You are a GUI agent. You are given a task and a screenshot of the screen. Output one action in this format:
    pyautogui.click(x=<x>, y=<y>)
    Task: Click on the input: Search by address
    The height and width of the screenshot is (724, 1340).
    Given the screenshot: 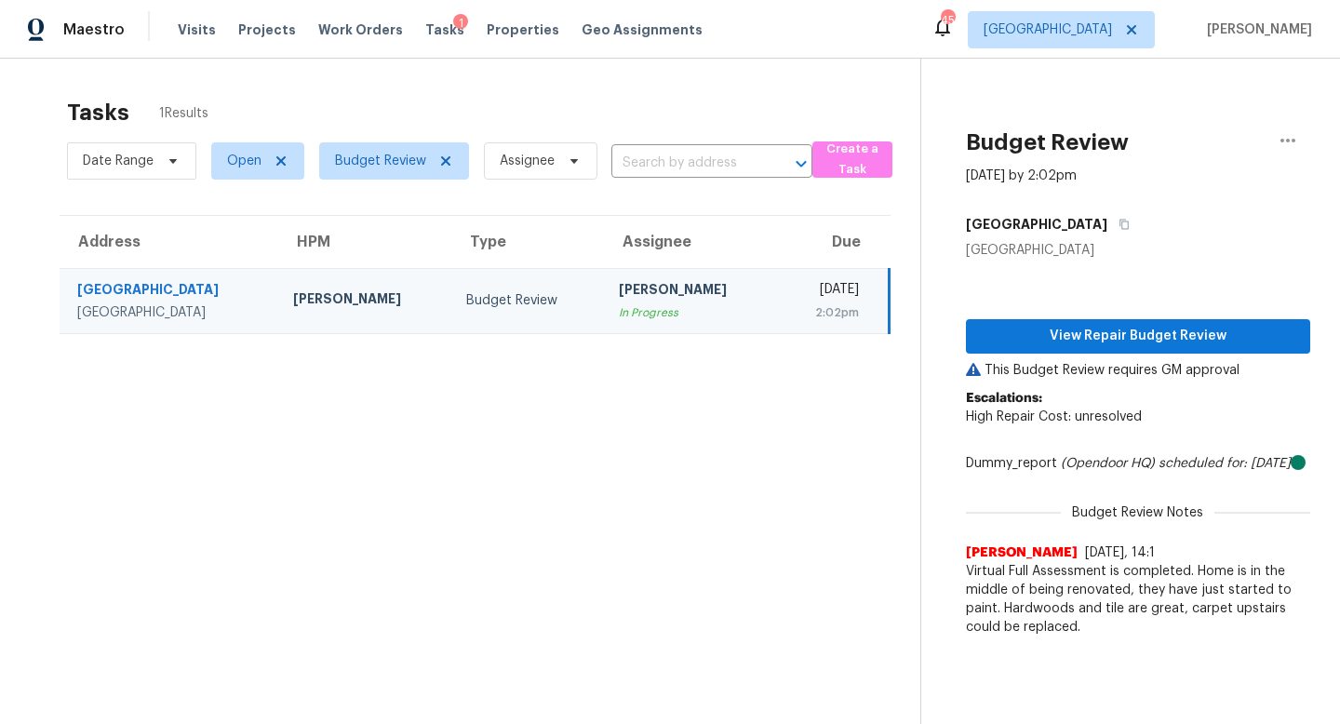 What is the action you would take?
    pyautogui.click(x=686, y=163)
    